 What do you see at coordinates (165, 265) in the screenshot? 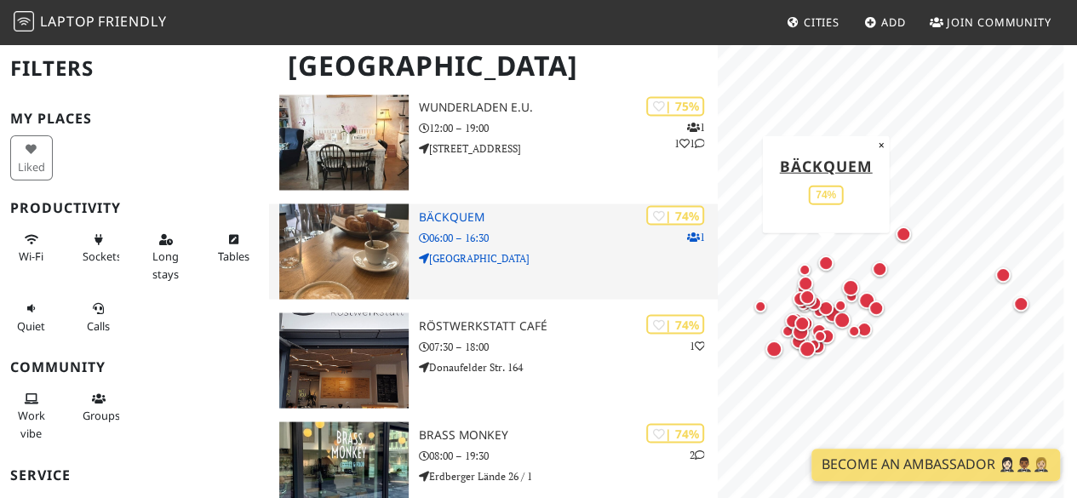
I see `span: Long stays` at bounding box center [165, 265].